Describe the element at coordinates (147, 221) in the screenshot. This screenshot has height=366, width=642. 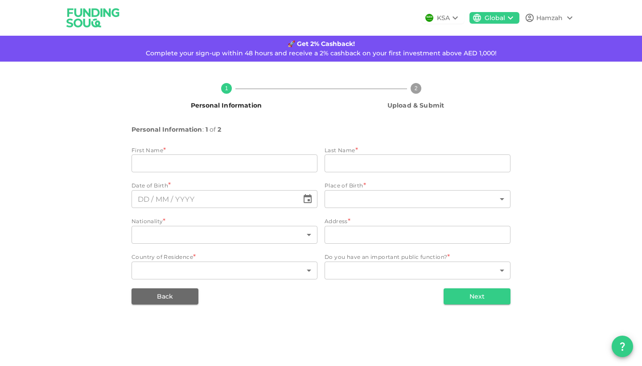
I see `span: Nationality` at that location.